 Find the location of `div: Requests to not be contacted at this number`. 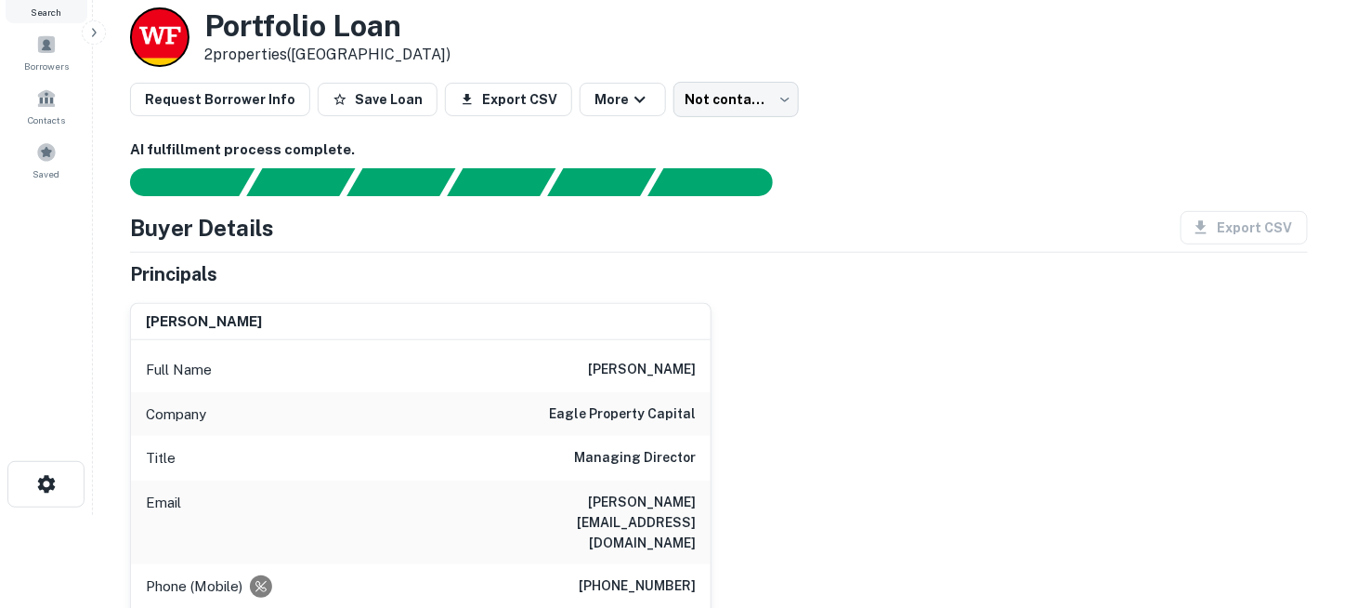

div: Requests to not be contacted at this number is located at coordinates (261, 586).